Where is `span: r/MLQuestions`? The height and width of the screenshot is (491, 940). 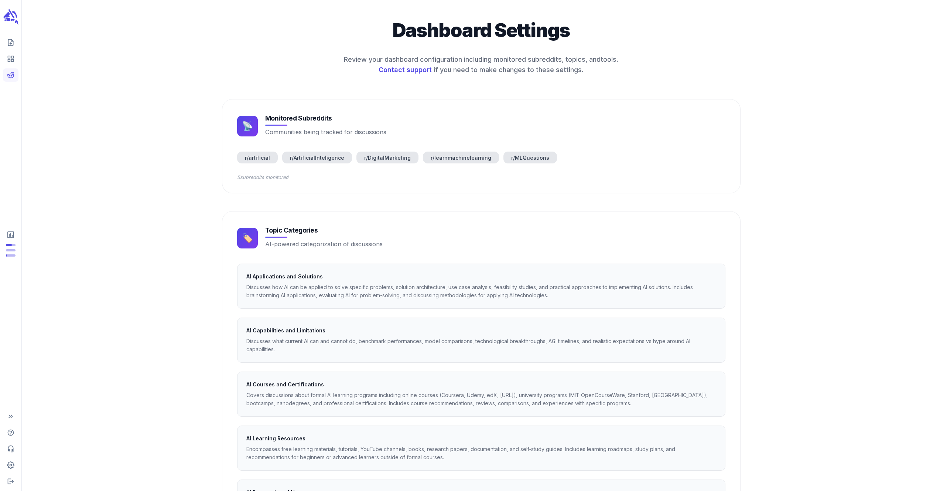
span: r/MLQuestions is located at coordinates (530, 157).